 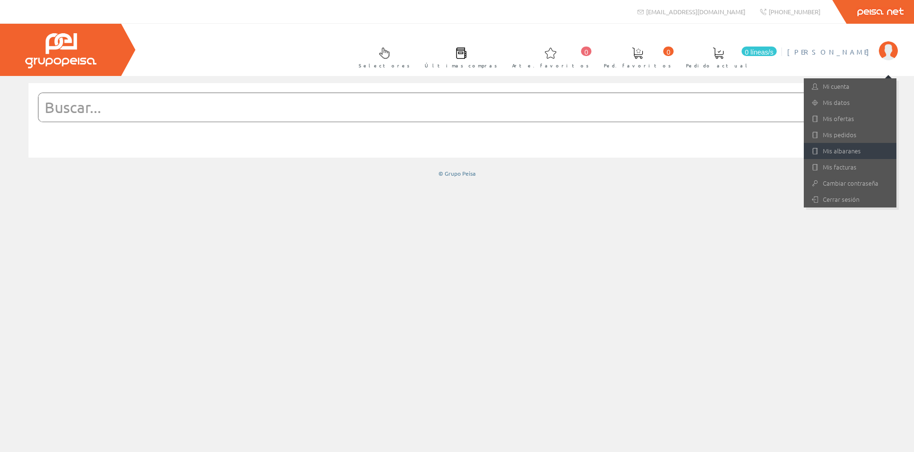 What do you see at coordinates (842, 151) in the screenshot?
I see `font: Mis albaranes` at bounding box center [842, 151].